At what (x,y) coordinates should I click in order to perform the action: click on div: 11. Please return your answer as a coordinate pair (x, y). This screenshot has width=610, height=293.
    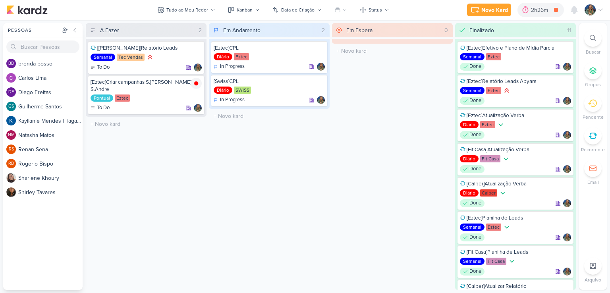
    Looking at the image, I should click on (569, 30).